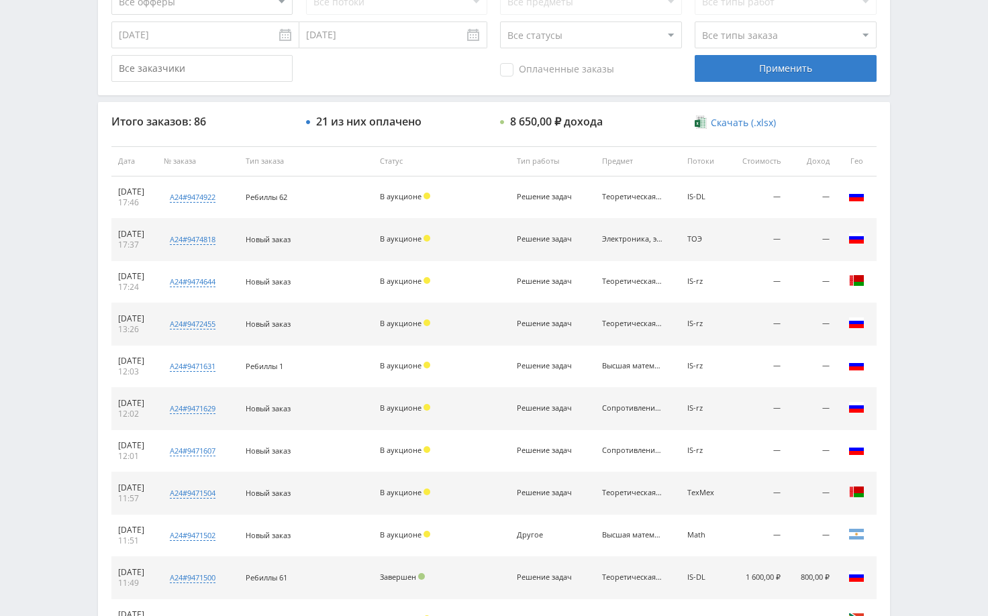 The height and width of the screenshot is (616, 988). What do you see at coordinates (704, 577) in the screenshot?
I see `div: IS-DL` at bounding box center [704, 577].